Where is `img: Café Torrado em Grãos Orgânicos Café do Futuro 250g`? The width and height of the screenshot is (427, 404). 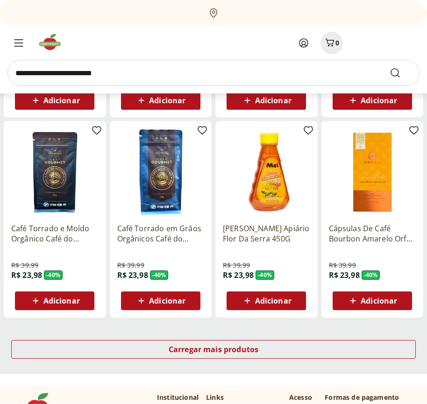 img: Café Torrado em Grãos Orgânicos Café do Futuro 250g is located at coordinates (161, 172).